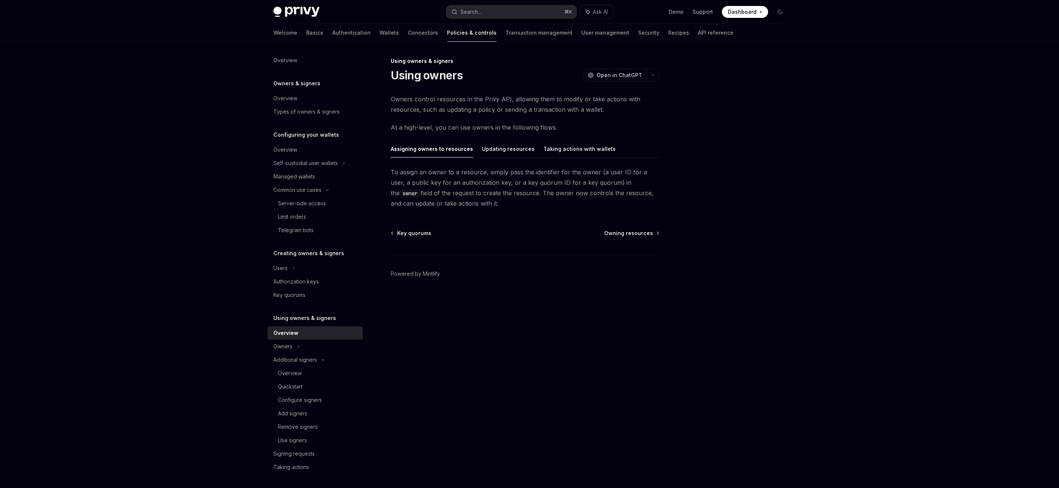 The width and height of the screenshot is (1059, 488). I want to click on div: Using owners & signers, so click(525, 61).